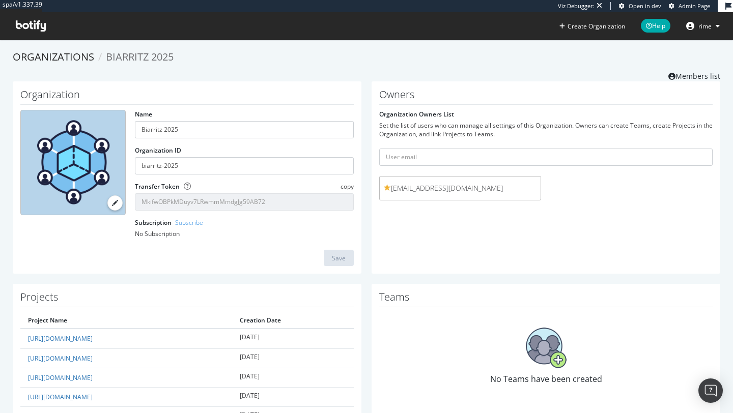 This screenshot has height=413, width=733. Describe the element at coordinates (143, 114) in the screenshot. I see `label: Name` at that location.